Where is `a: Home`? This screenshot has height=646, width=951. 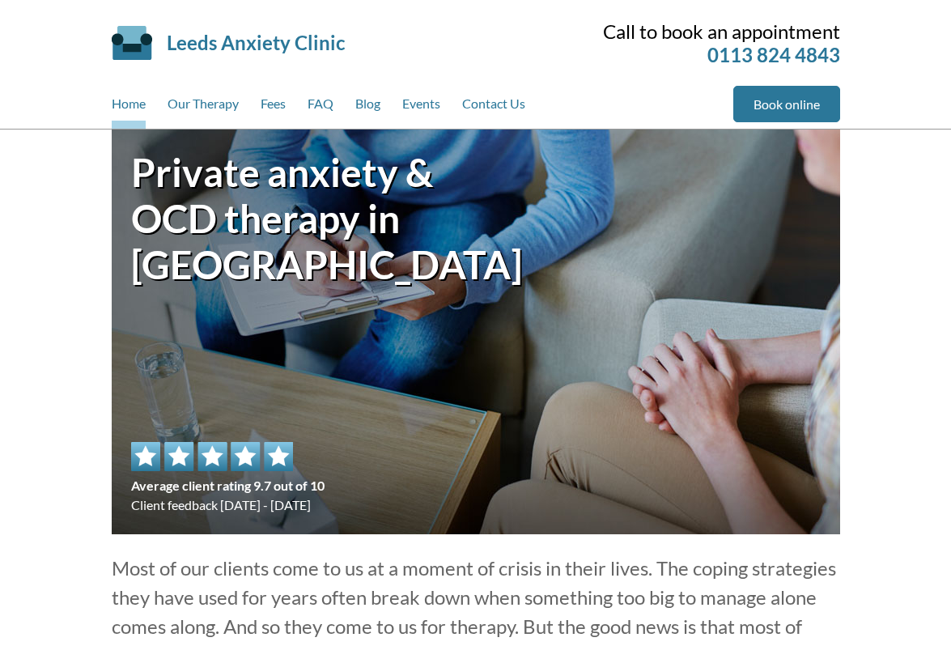 a: Home is located at coordinates (129, 107).